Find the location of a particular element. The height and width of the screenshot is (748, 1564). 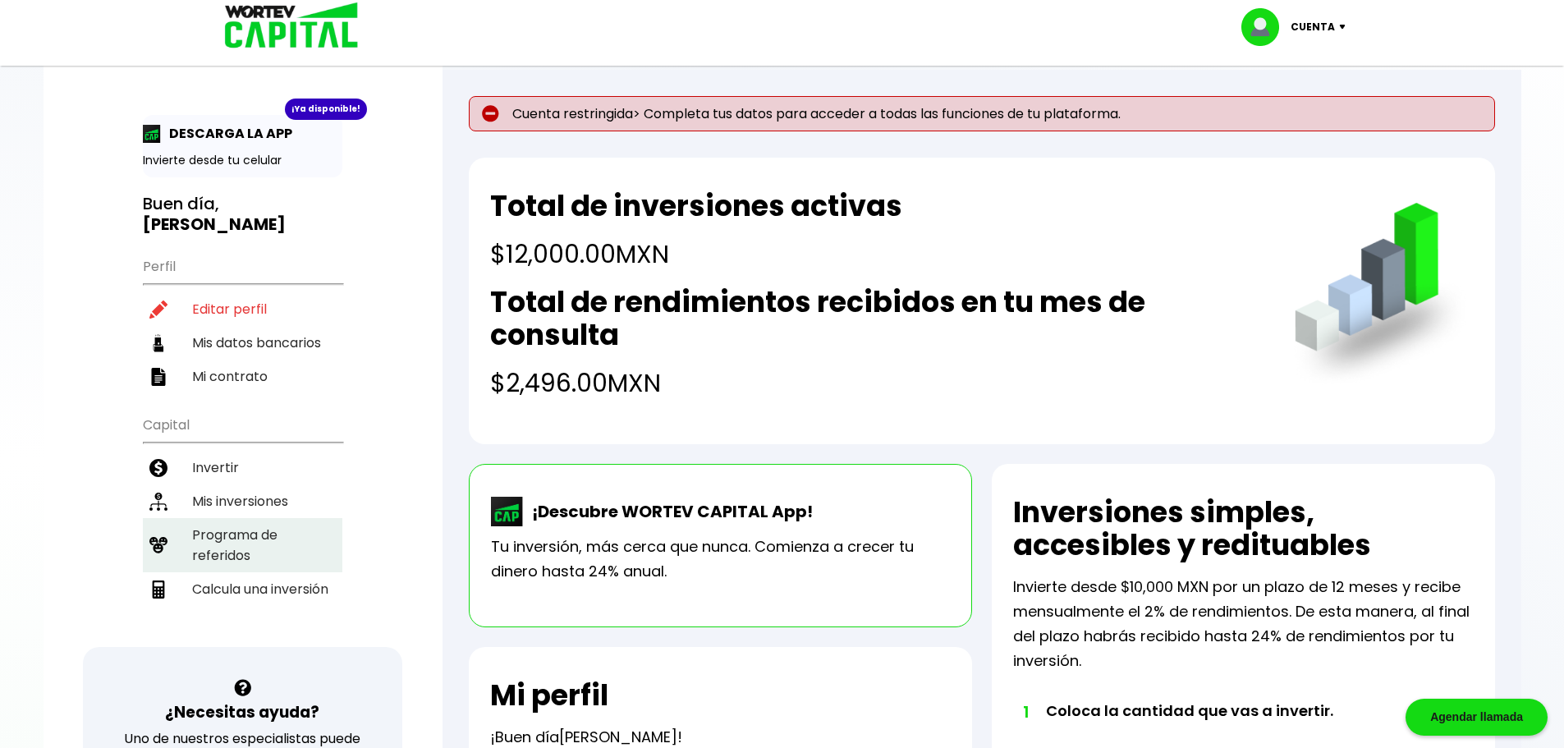

img: contrato-icon.f2db500c.svg is located at coordinates (158, 377).